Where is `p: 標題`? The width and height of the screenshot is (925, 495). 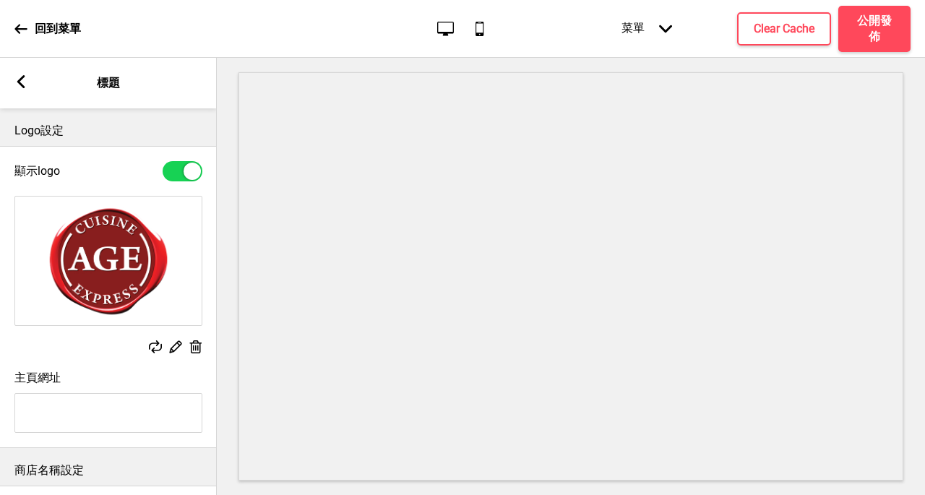 p: 標題 is located at coordinates (108, 83).